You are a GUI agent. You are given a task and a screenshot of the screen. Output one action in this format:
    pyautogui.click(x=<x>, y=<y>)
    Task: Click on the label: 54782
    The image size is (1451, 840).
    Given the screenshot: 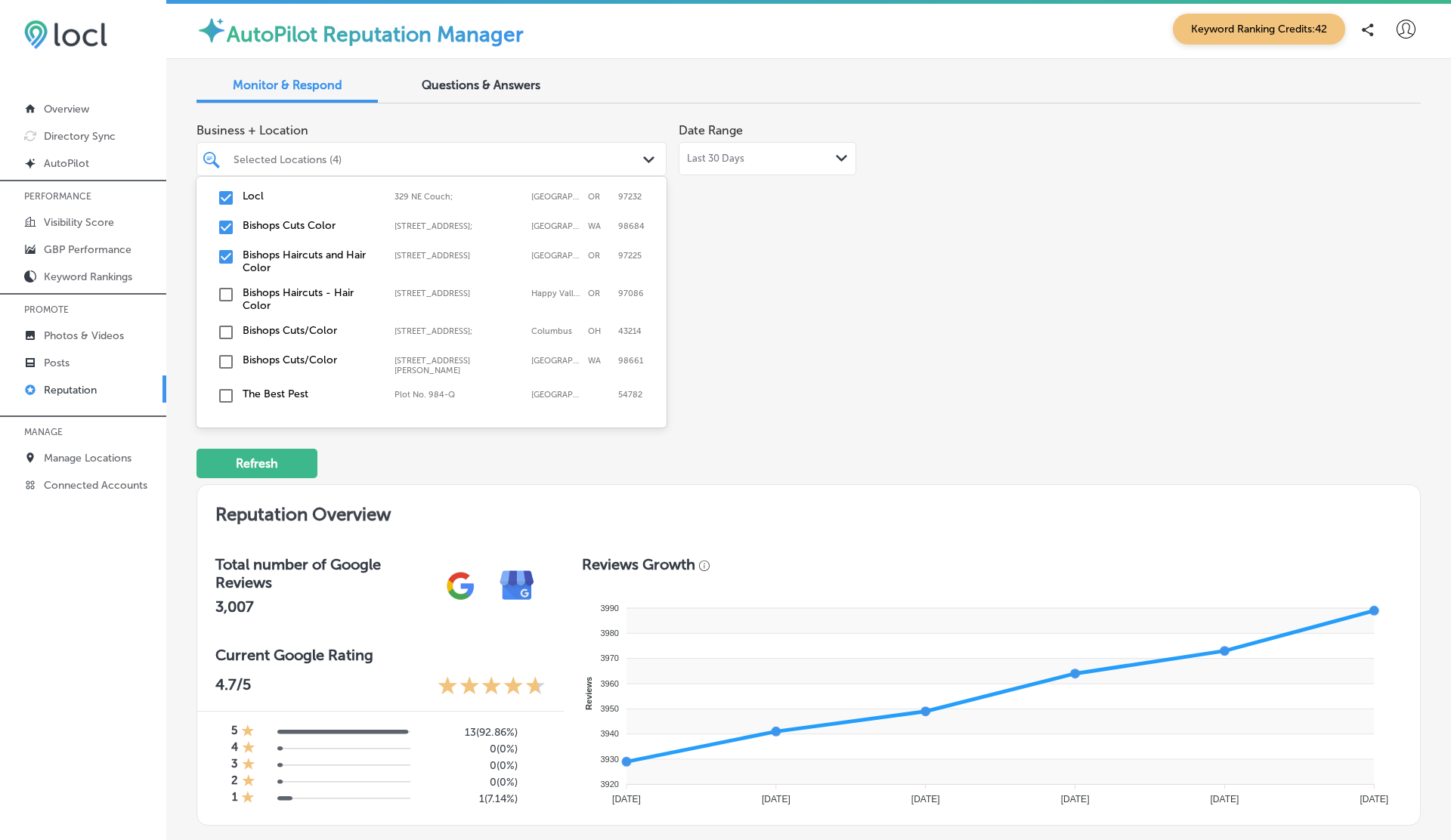 What is the action you would take?
    pyautogui.click(x=630, y=395)
    